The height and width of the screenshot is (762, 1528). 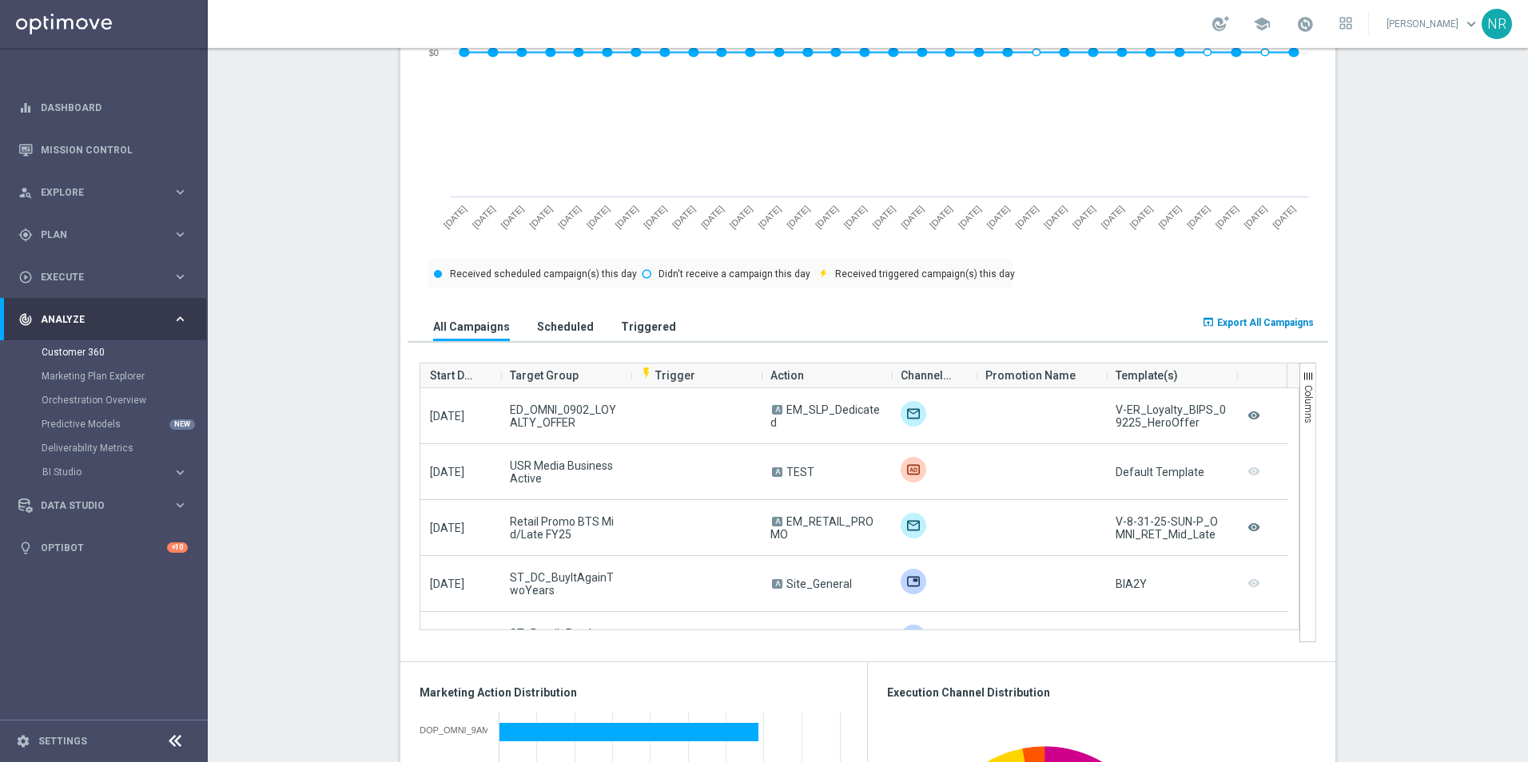 I want to click on button: BI Studio keyboard_arrow_right, so click(x=115, y=472).